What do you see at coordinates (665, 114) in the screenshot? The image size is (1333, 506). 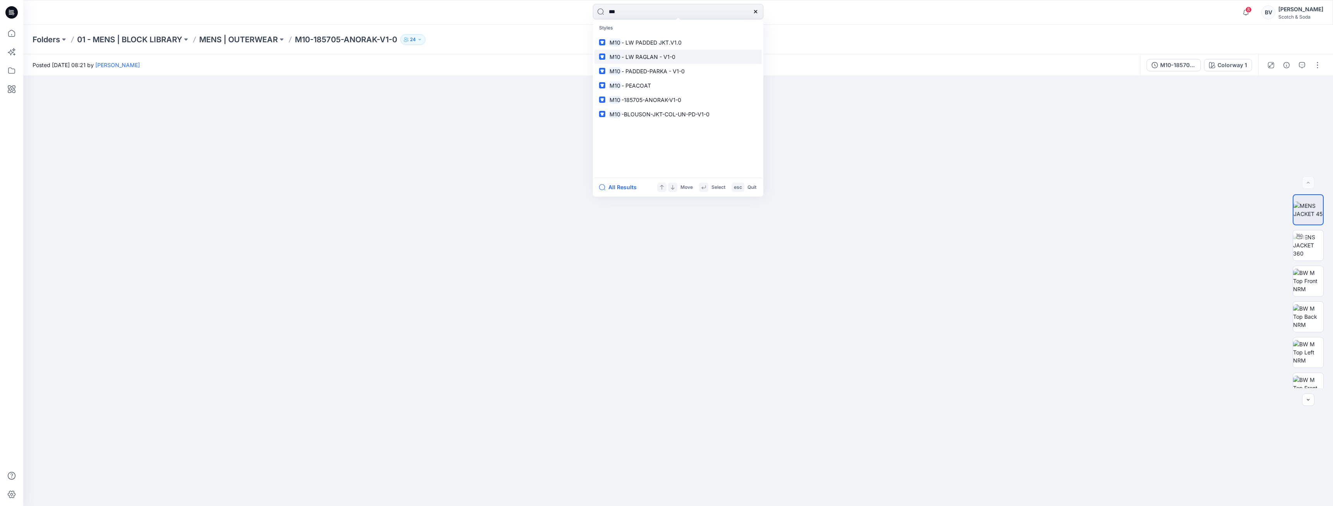 I see `span: -BLOUSON-JKT-COL-UN-PD-V1-0` at bounding box center [665, 114].